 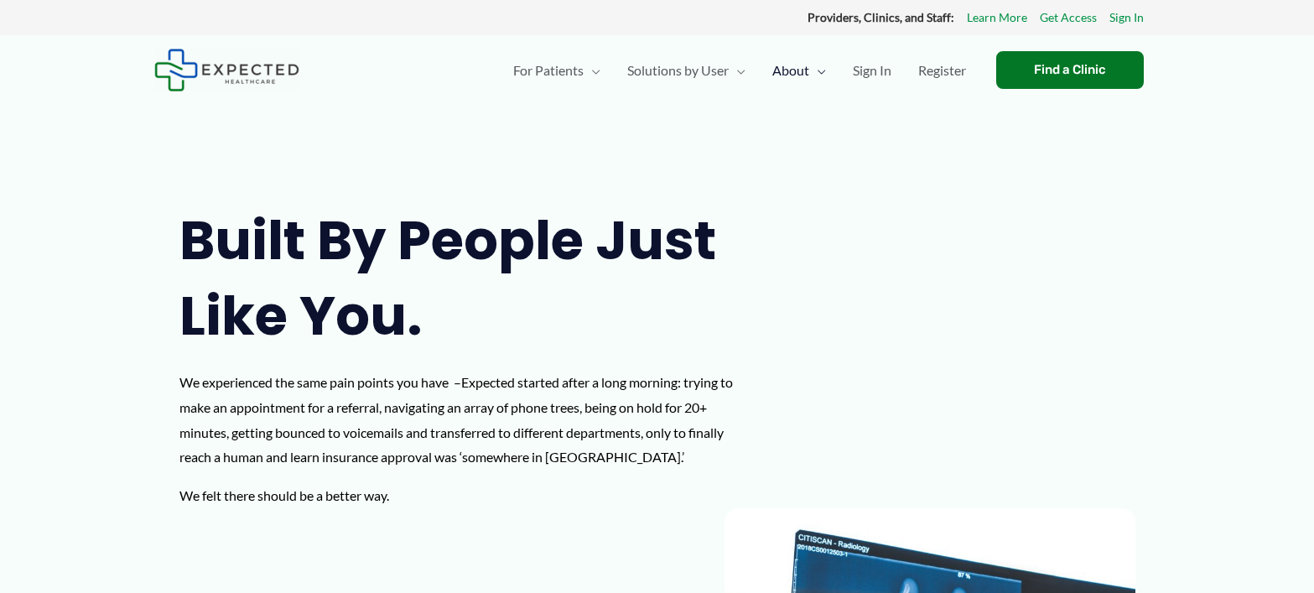 What do you see at coordinates (942, 70) in the screenshot?
I see `span: Register` at bounding box center [942, 70].